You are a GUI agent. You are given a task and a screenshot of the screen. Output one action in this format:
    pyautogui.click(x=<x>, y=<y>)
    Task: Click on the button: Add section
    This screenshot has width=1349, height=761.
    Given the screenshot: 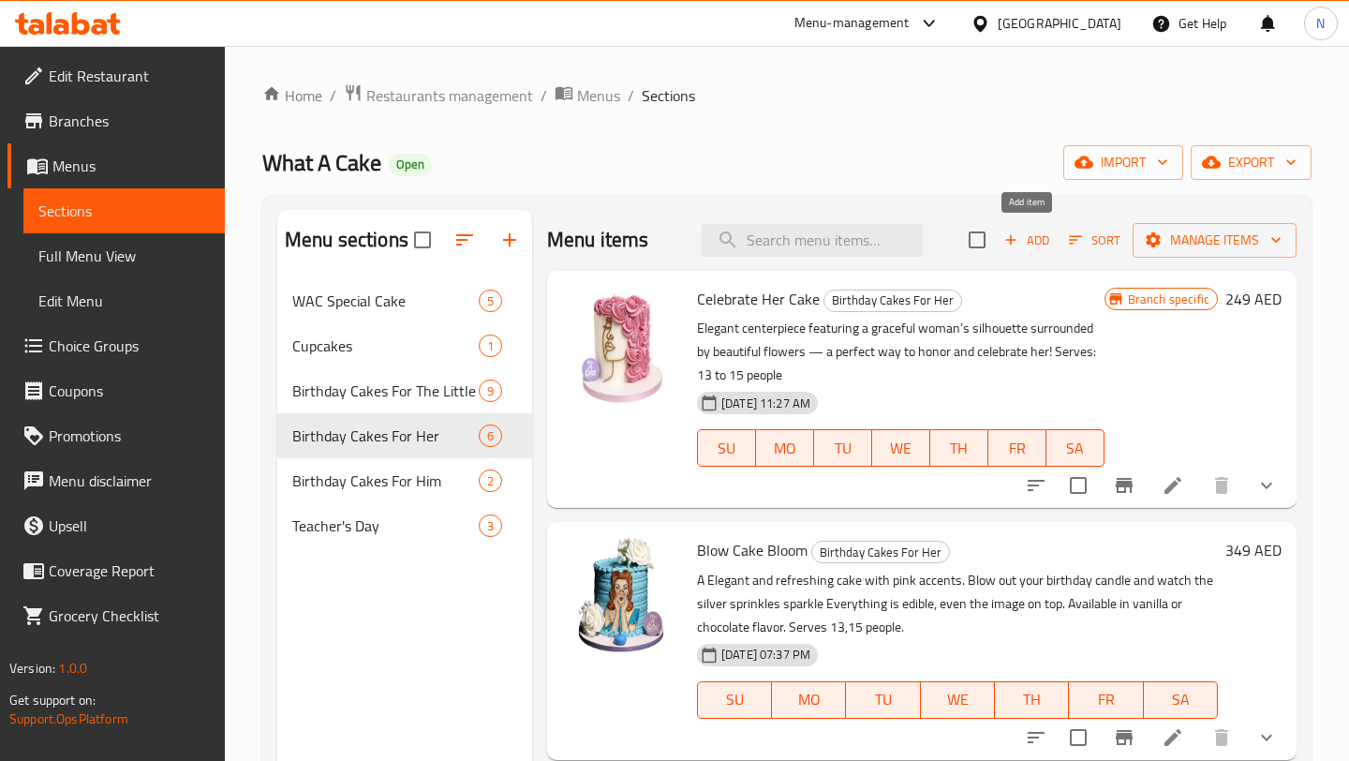 What is the action you would take?
    pyautogui.click(x=510, y=240)
    